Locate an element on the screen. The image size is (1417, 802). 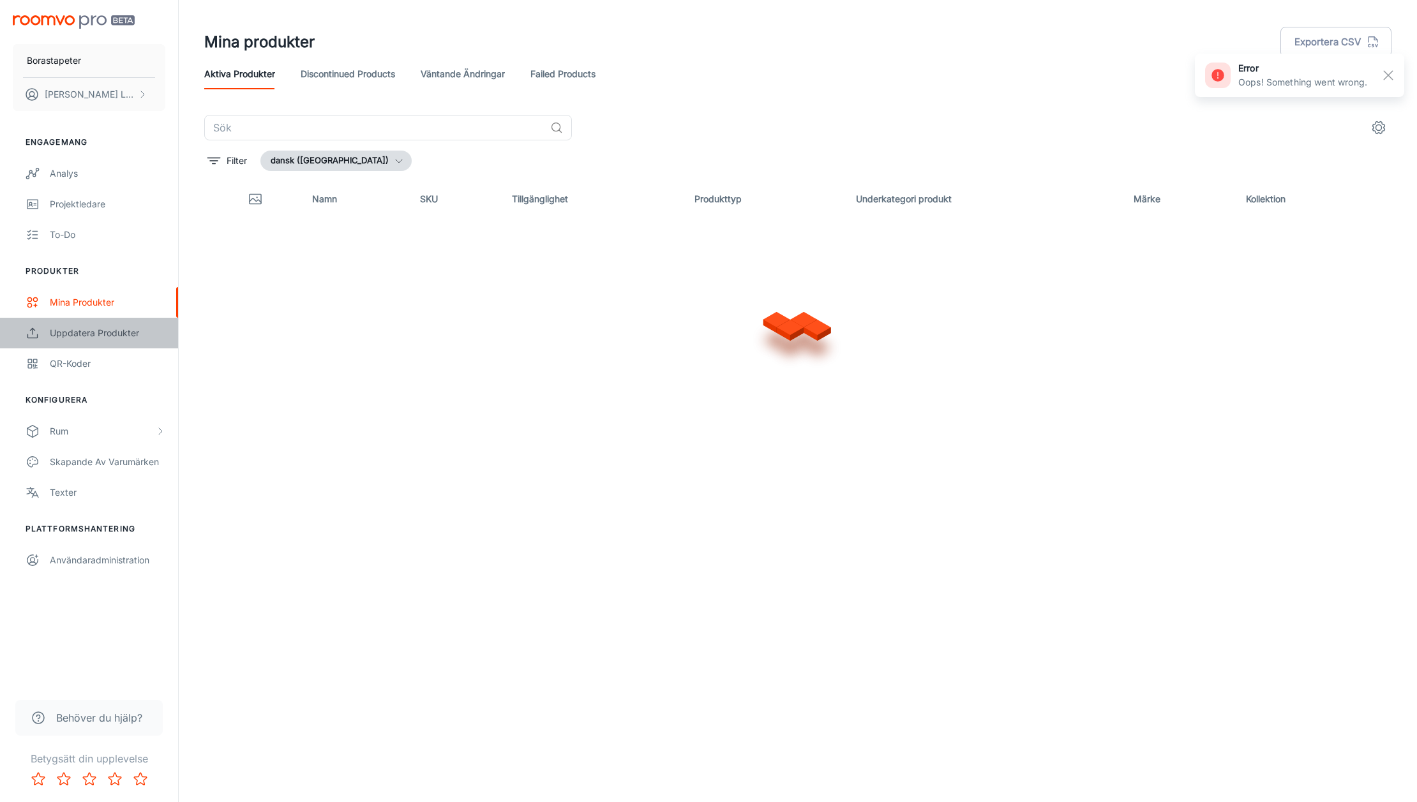
button: Exportera CSV is located at coordinates (1336, 42).